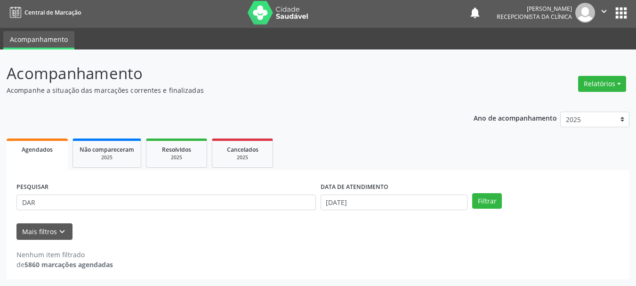  I want to click on span: Não compareceram, so click(107, 149).